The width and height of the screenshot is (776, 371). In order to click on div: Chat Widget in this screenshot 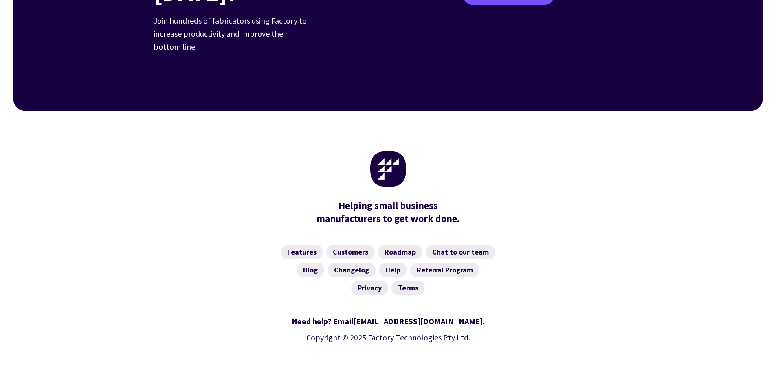, I will do `click(755, 351)`.